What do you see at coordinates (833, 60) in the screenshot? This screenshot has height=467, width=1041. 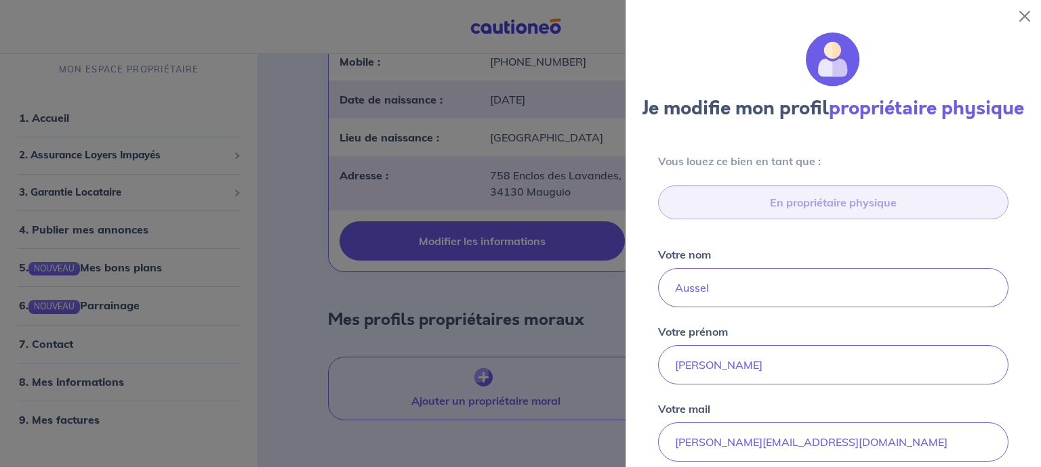 I see `img: illu_account.svg` at bounding box center [833, 60].